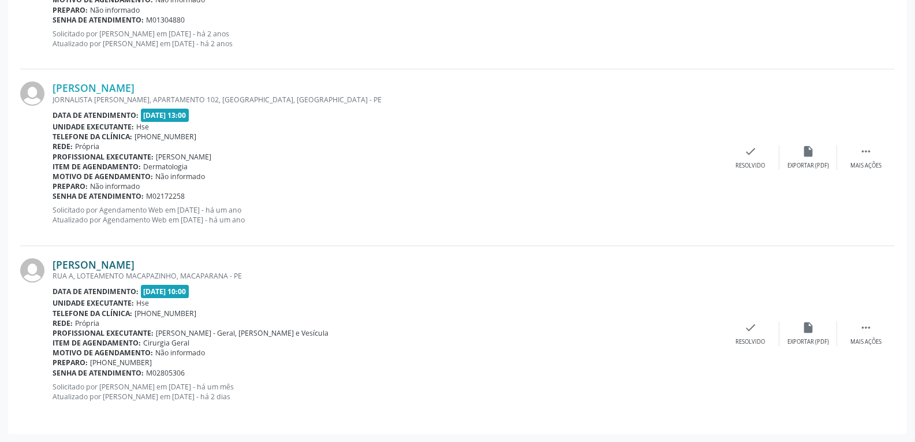  Describe the element at coordinates (165, 372) in the screenshot. I see `span: M02805306` at that location.